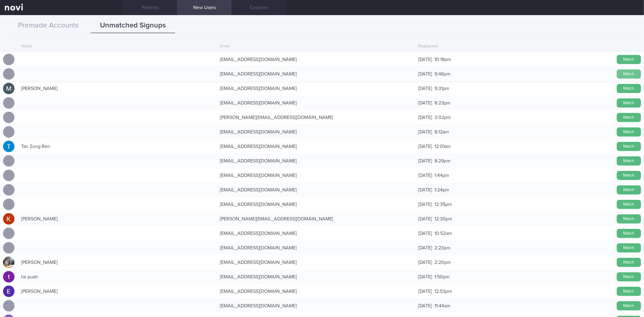  I want to click on button: Premade Accounts, so click(48, 26).